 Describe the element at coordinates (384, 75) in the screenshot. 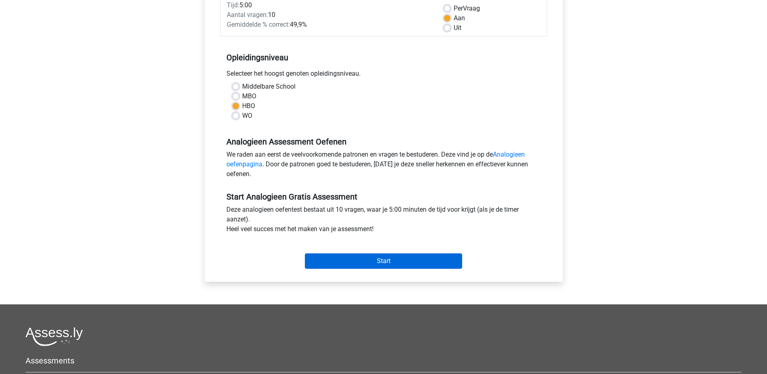

I see `div: Selecteer het hoogst genoten opleidingsniveau.` at that location.